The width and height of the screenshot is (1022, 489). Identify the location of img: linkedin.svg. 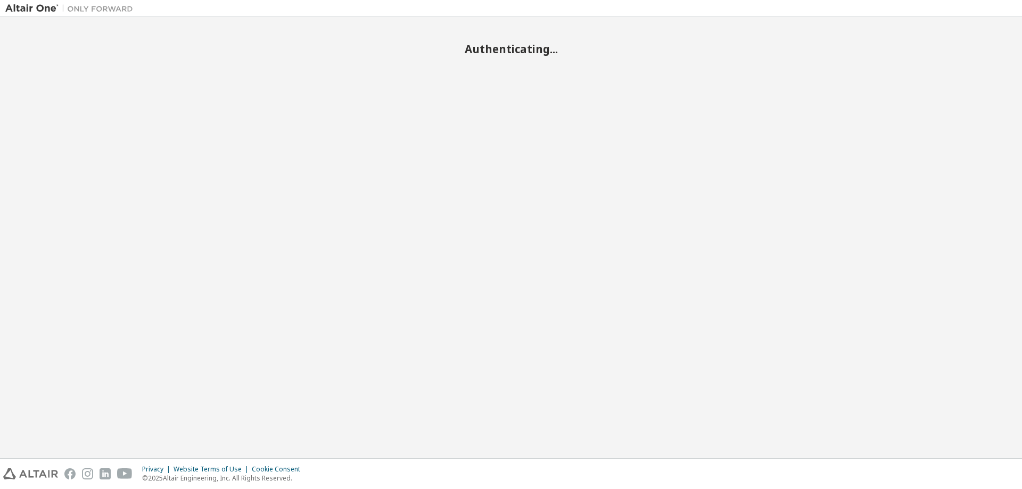
(105, 474).